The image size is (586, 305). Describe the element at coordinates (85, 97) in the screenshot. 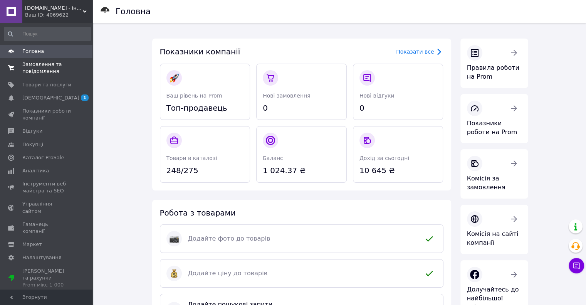

I see `span: 1` at that location.